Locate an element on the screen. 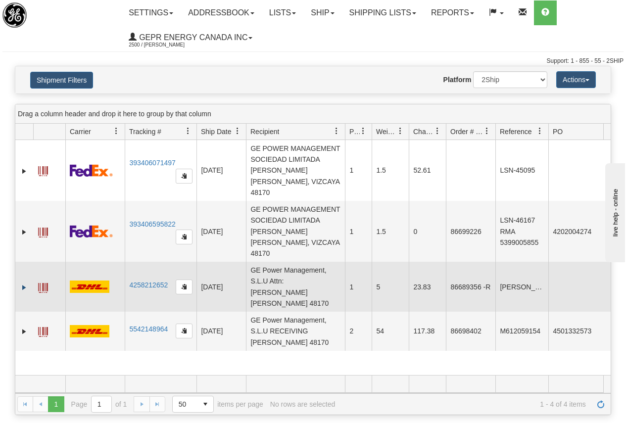 The height and width of the screenshot is (423, 626). td: 0 is located at coordinates (427, 231).